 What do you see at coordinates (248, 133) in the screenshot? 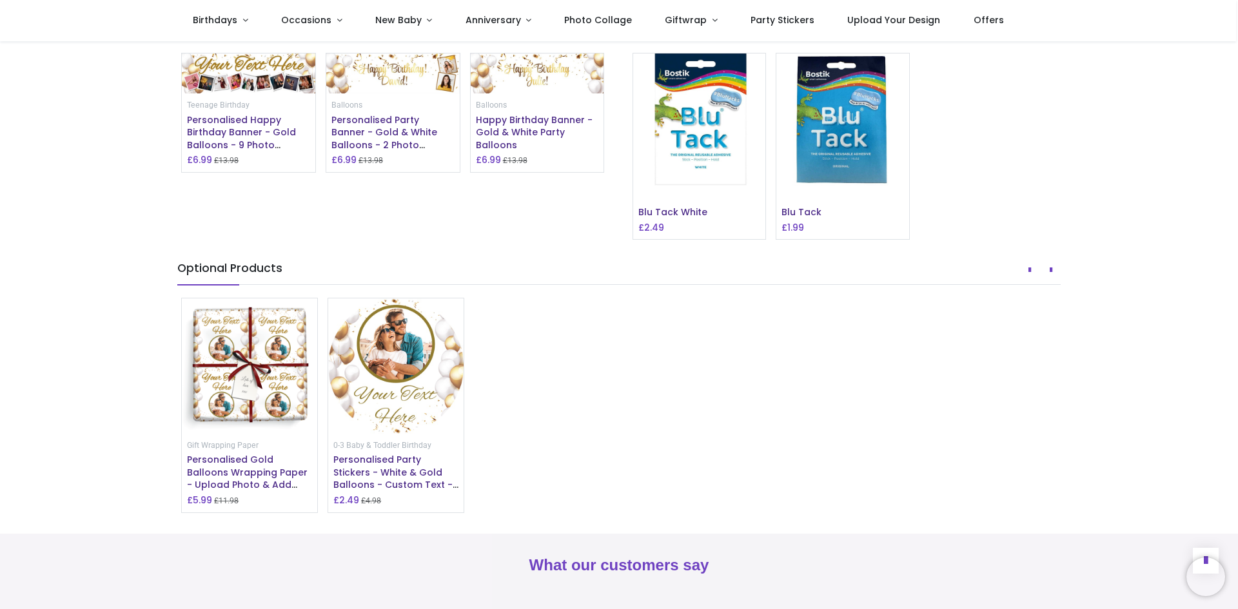
I see `h6: Personalised Happy Birthday Banner - Gold Balloons - 9 Photo Upload` at bounding box center [248, 133].